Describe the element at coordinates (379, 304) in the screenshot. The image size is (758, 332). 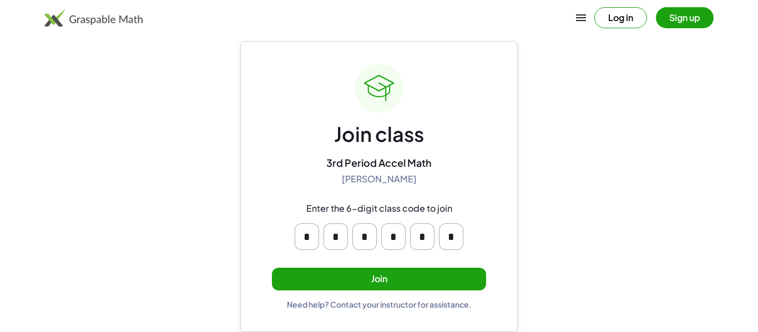
I see `div: Need help? Contact your instructor for assistance.` at that location.